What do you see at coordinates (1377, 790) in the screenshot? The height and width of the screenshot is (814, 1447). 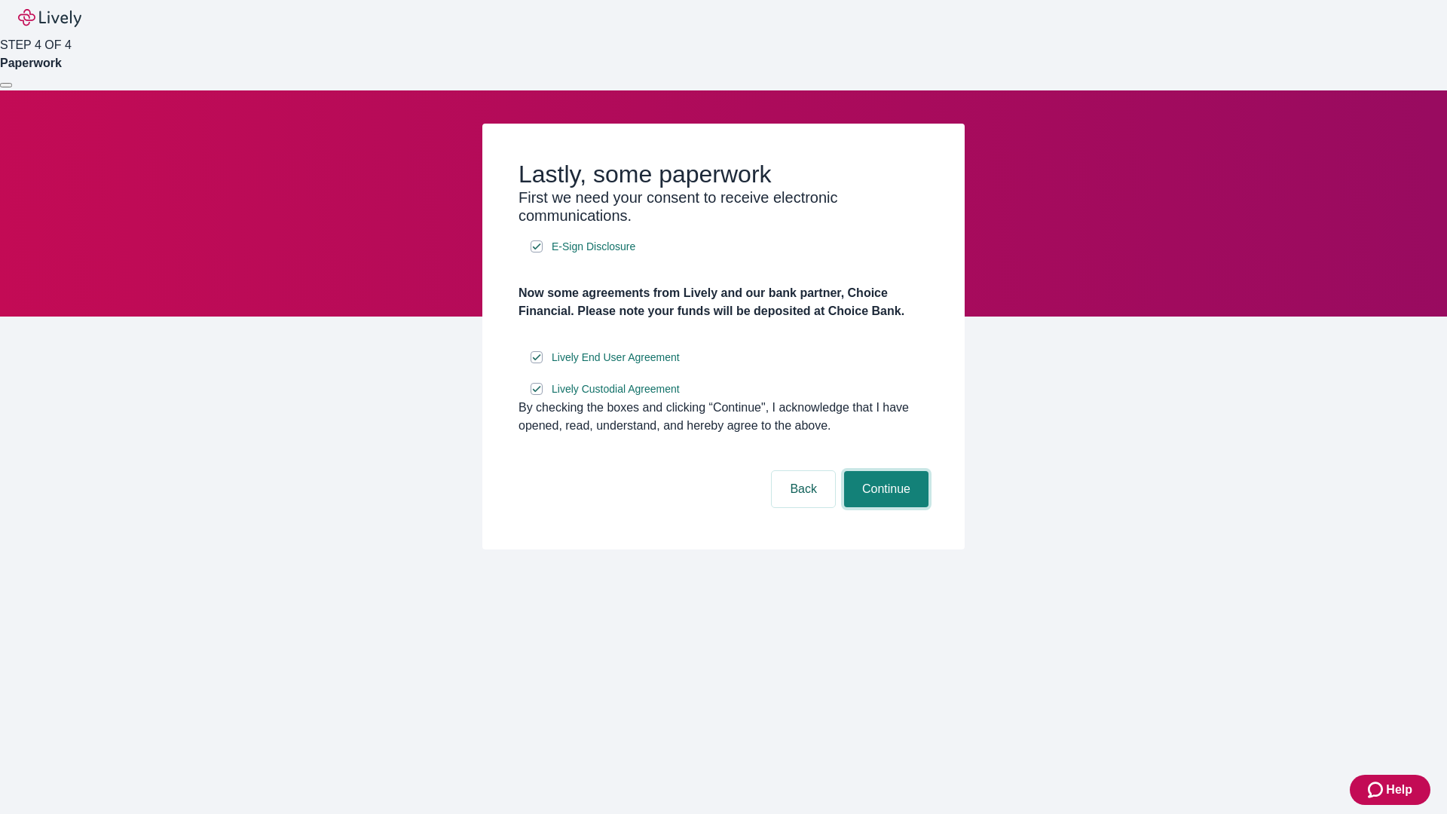 I see `svg: Zendesk support icon` at bounding box center [1377, 790].